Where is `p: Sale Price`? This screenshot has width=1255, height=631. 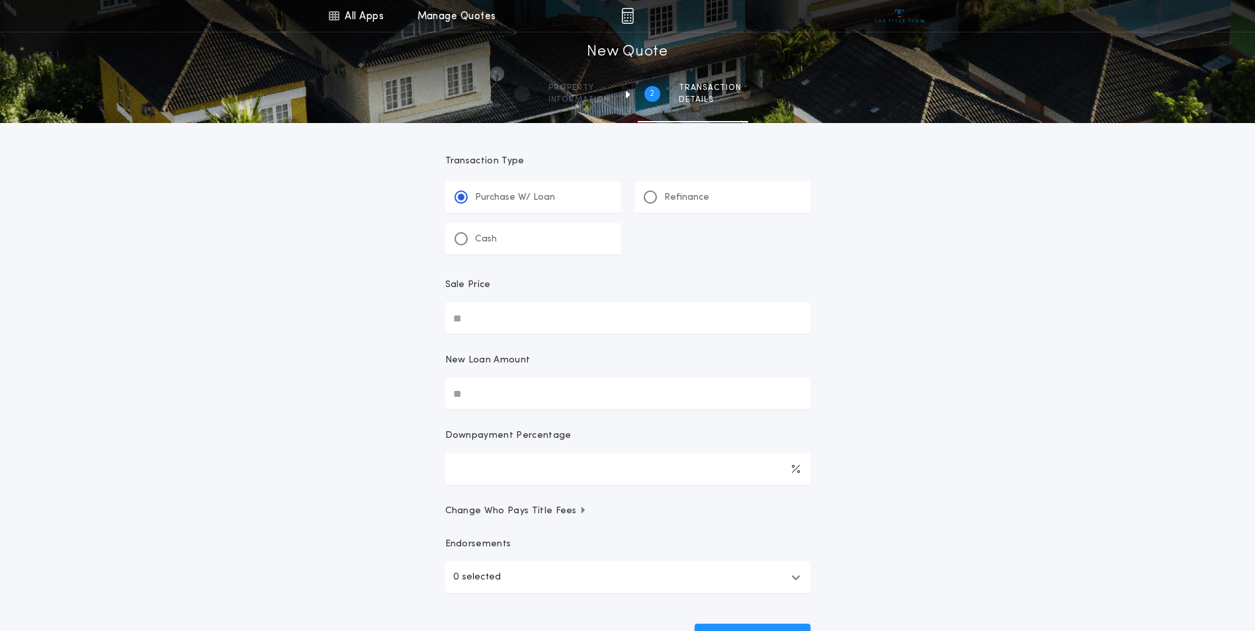 p: Sale Price is located at coordinates (468, 285).